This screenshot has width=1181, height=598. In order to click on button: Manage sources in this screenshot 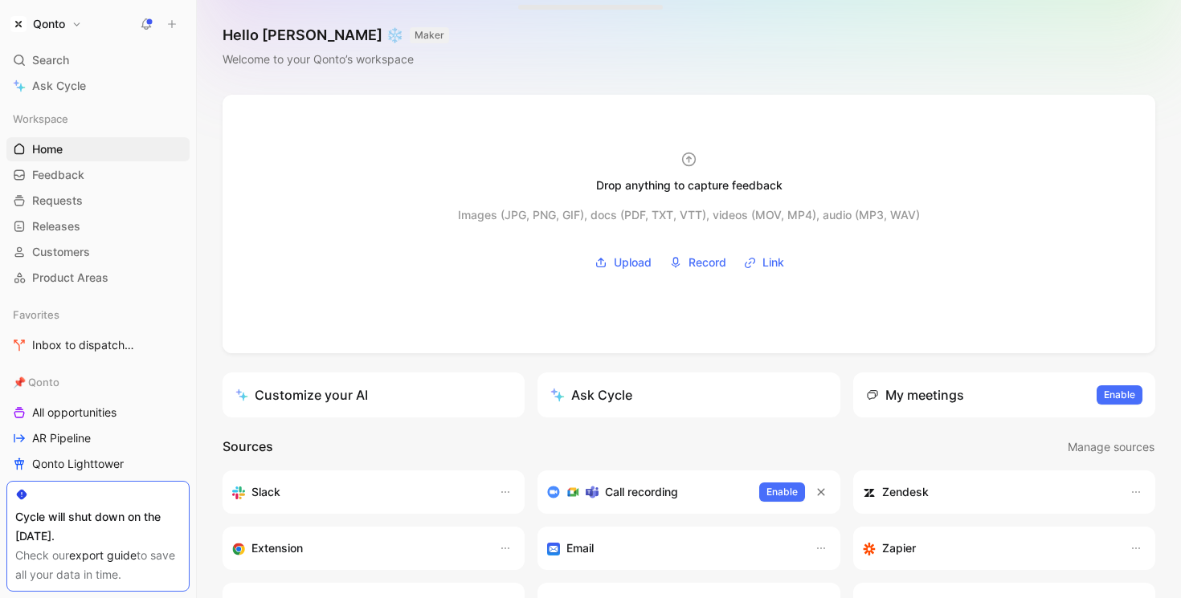, I will do `click(1111, 447)`.